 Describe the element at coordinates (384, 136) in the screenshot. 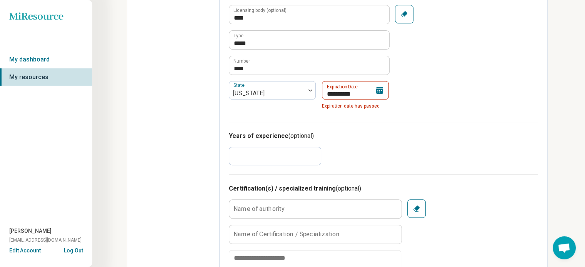

I see `h3: Years of experience` at that location.